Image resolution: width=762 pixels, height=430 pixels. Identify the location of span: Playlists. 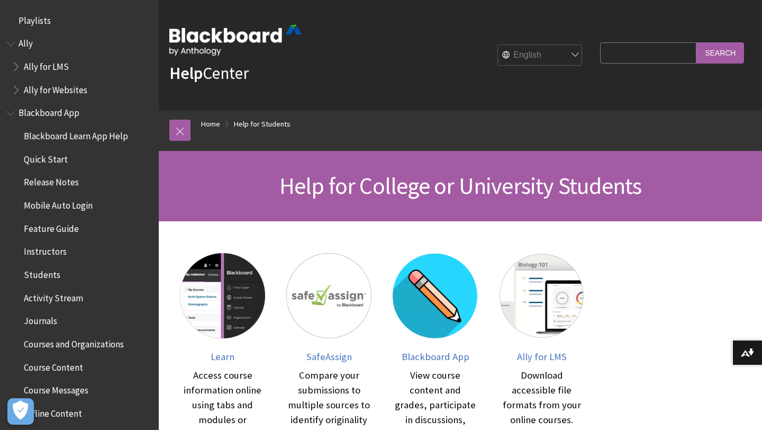
(34, 19).